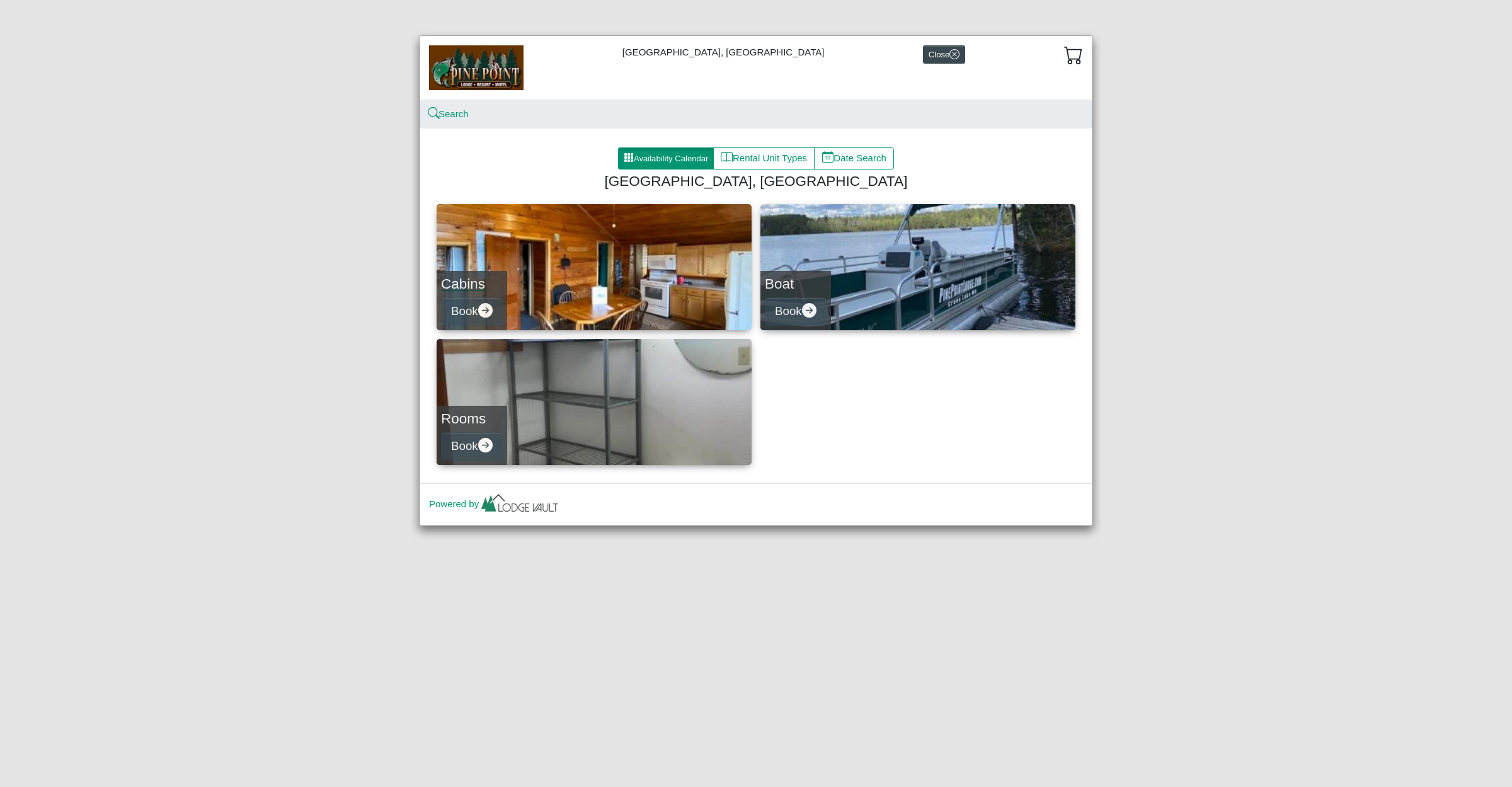 The image size is (1512, 787). What do you see at coordinates (433, 113) in the screenshot?
I see `svg: search` at bounding box center [433, 113].